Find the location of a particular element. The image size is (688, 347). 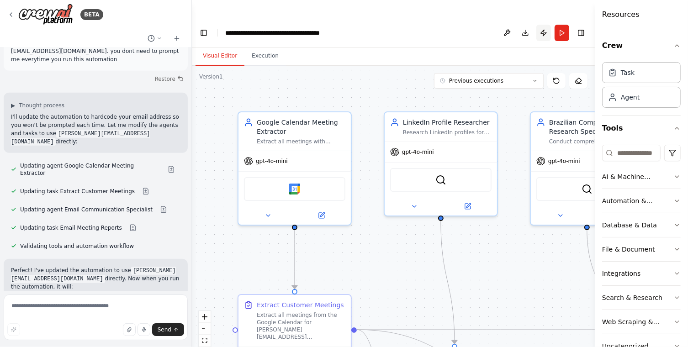

span: Updating agent Email Communication Specialist is located at coordinates (86, 210).